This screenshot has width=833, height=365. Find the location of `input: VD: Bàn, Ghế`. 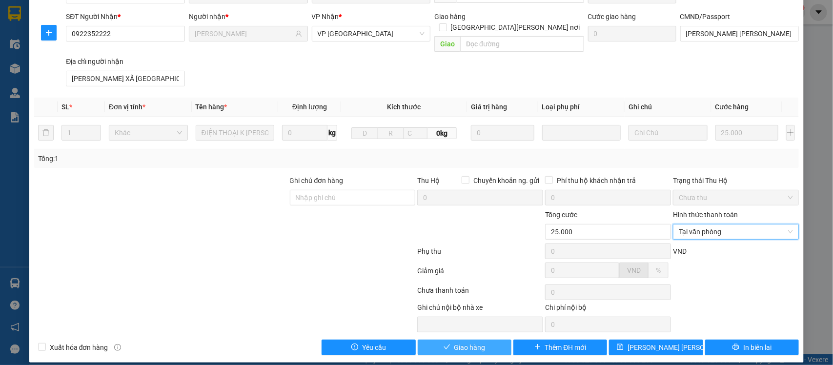

input: VD: Bàn, Ghế is located at coordinates (235, 133).